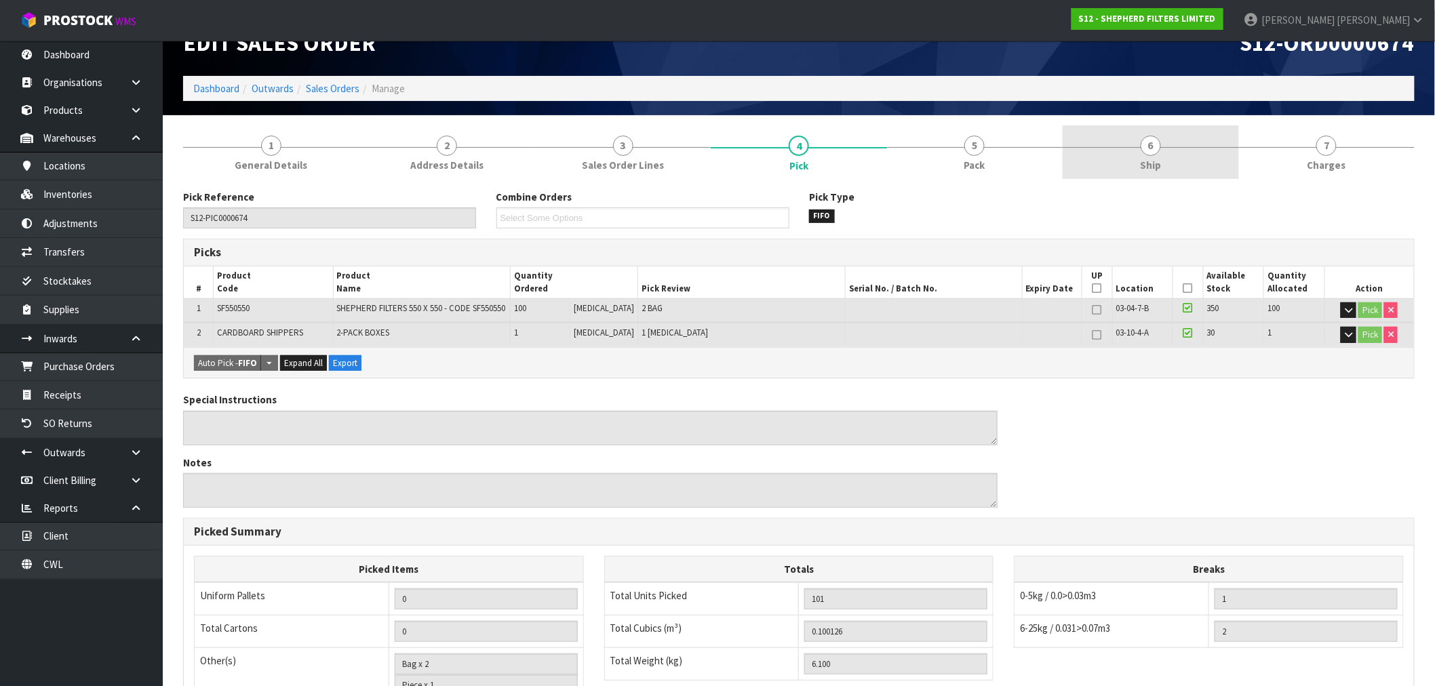  What do you see at coordinates (1058, 595) in the screenshot?
I see `span: 0-5kg / 0.0>0.03m3` at bounding box center [1058, 595].